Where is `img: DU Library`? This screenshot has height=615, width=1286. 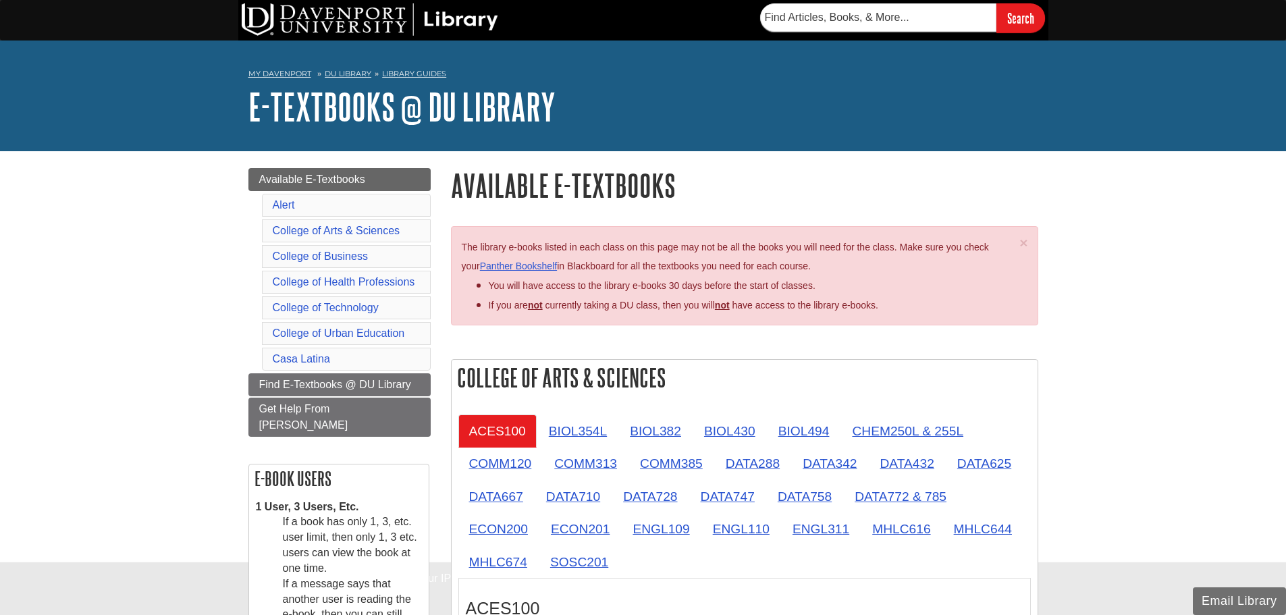 img: DU Library is located at coordinates (370, 20).